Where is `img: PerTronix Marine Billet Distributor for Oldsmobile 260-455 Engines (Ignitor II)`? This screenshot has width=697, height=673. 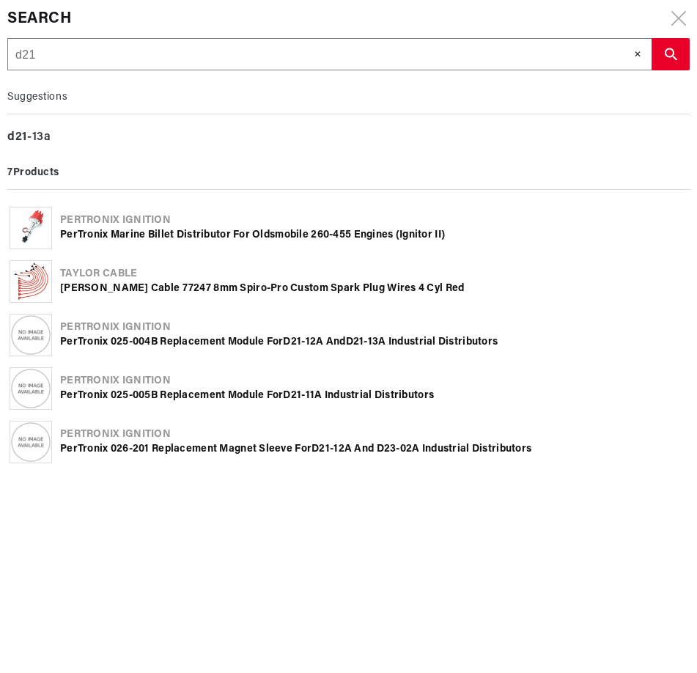
img: PerTronix Marine Billet Distributor for Oldsmobile 260-455 Engines (Ignitor II) is located at coordinates (31, 228).